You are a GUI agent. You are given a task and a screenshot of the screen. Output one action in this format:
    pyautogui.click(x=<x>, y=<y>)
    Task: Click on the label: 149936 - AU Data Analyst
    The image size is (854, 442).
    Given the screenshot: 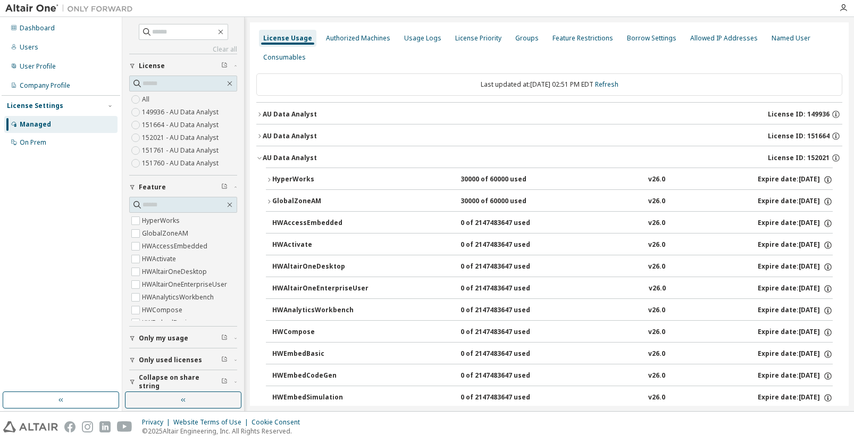 What is the action you would take?
    pyautogui.click(x=181, y=112)
    